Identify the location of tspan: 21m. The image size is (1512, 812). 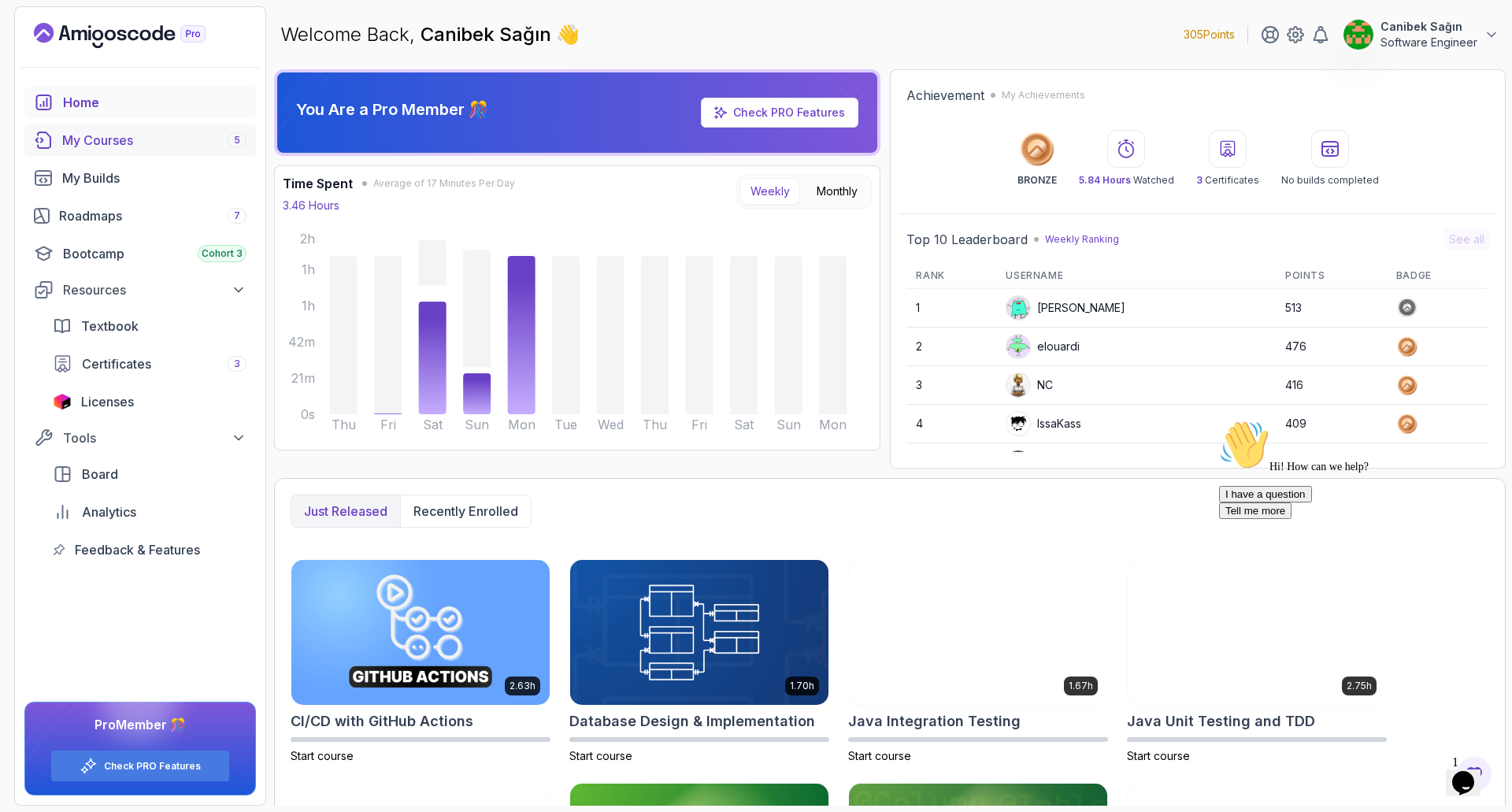
(303, 378).